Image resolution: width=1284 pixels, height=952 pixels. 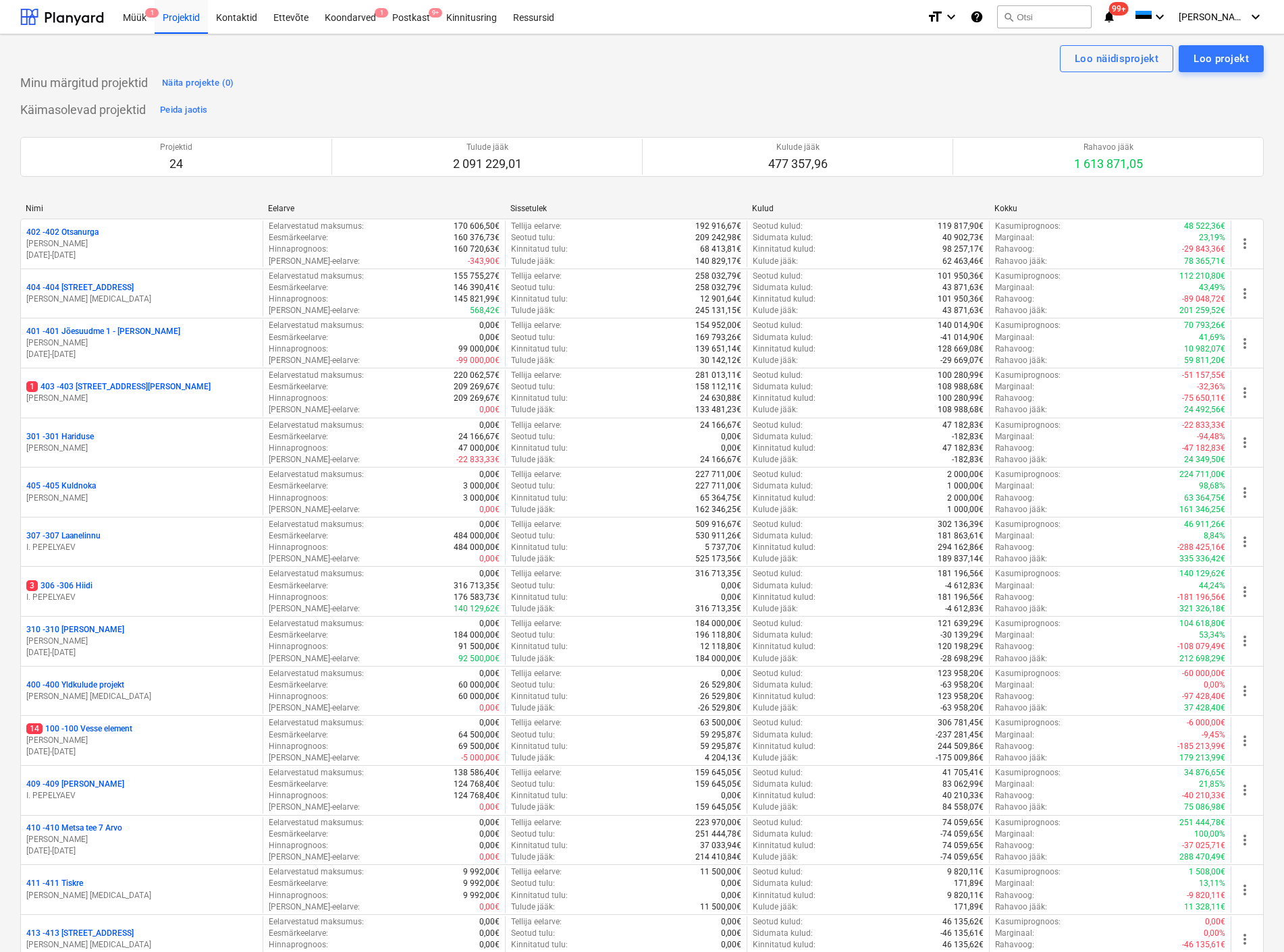 I want to click on p: 65 364,75€, so click(x=720, y=498).